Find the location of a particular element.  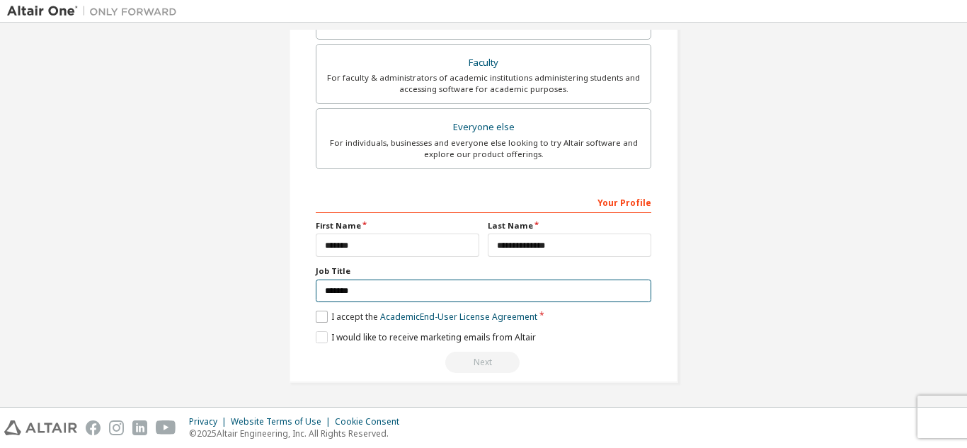

label: First Name is located at coordinates (397, 226).